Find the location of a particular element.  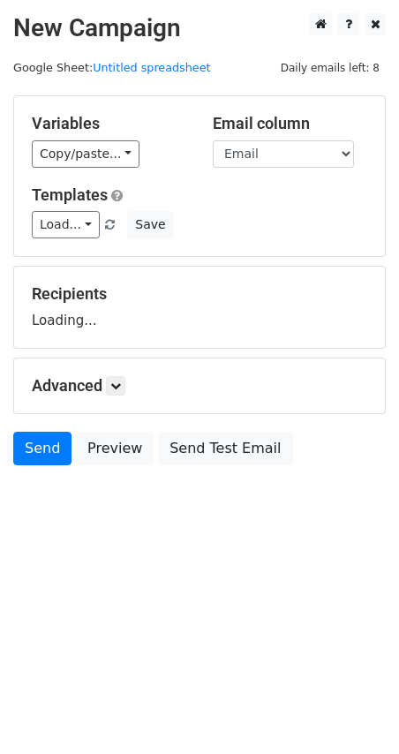

h2: New Campaign is located at coordinates (200, 28).